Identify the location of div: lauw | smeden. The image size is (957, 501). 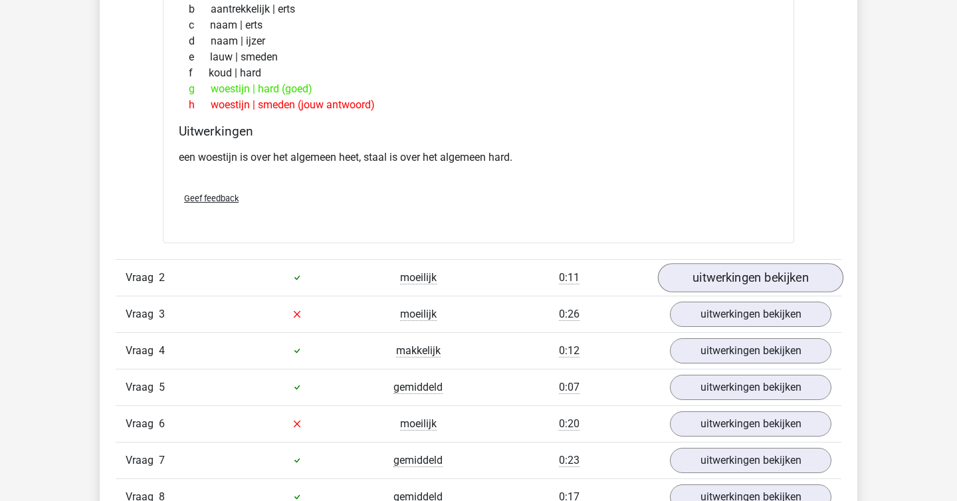
(479, 57).